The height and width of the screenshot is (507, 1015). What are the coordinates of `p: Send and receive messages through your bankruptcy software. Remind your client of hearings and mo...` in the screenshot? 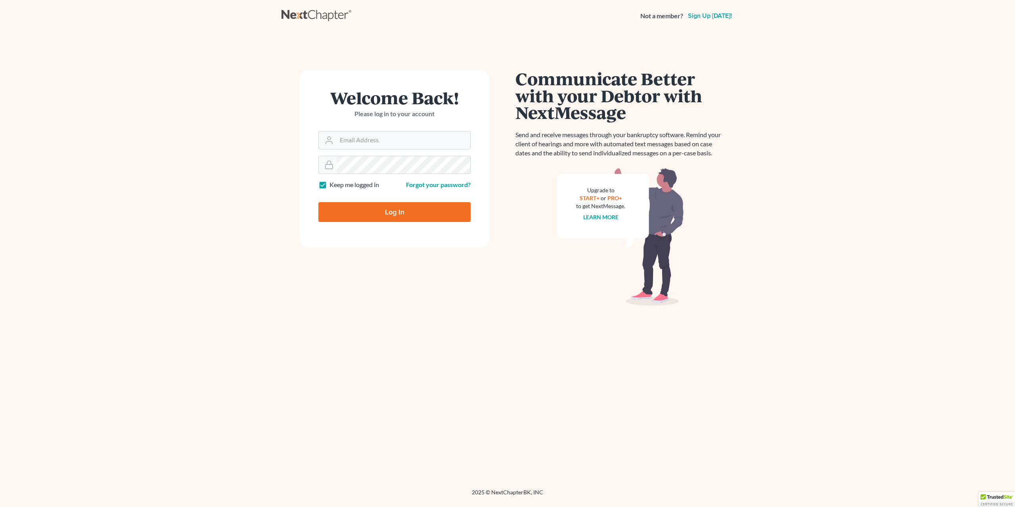 It's located at (621, 144).